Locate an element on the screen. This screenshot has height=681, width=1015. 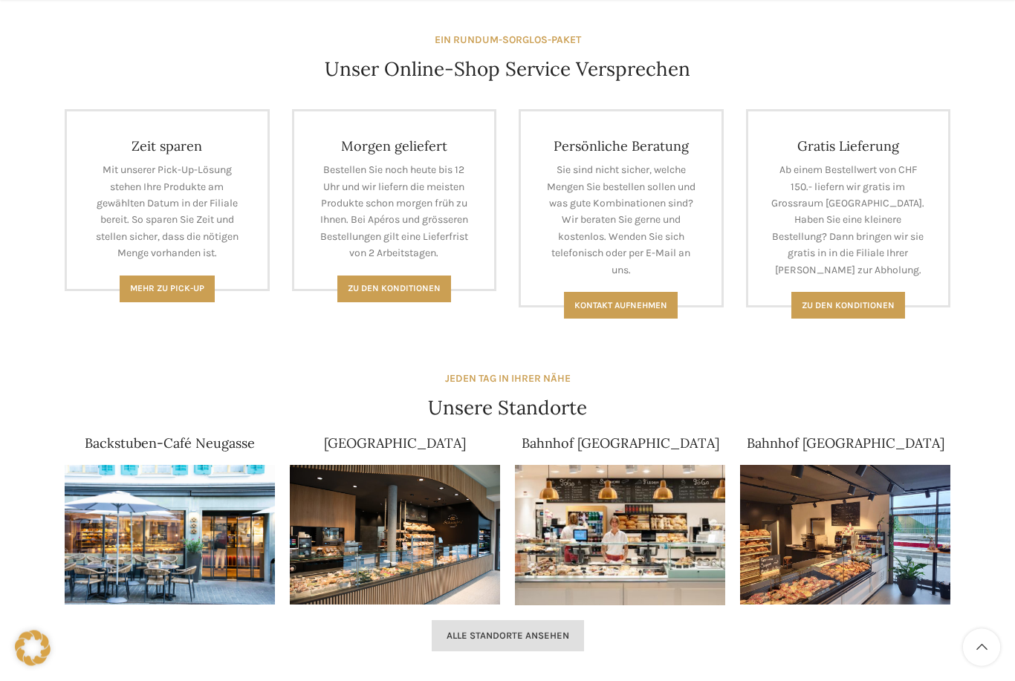
a: Alle Standorte ansehen is located at coordinates (508, 637).